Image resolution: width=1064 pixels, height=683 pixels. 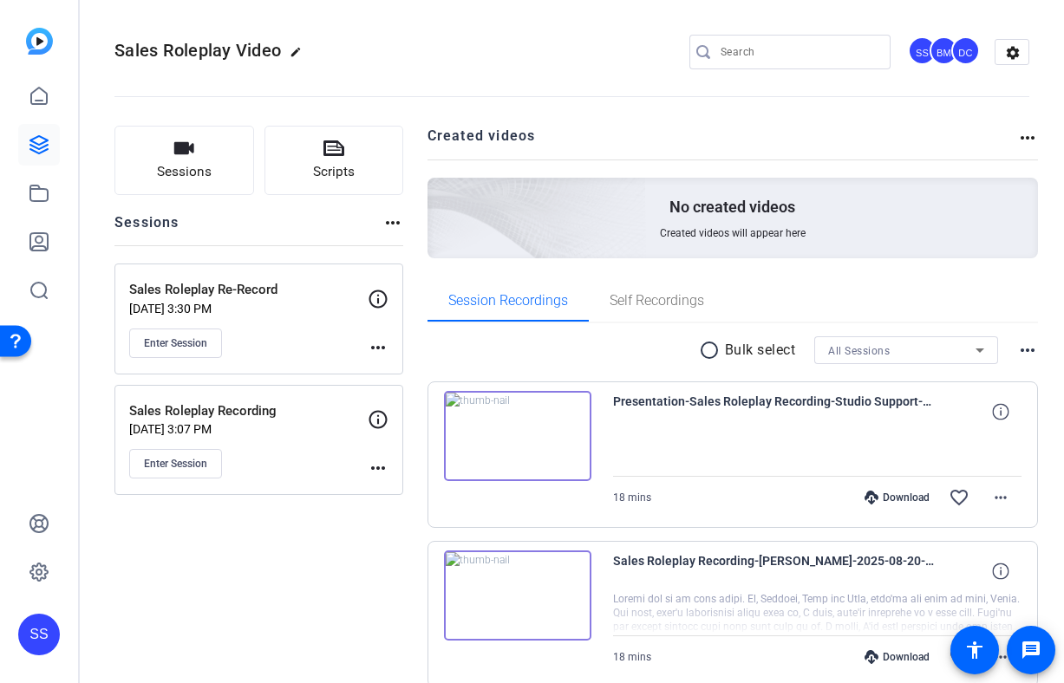 What do you see at coordinates (799, 52) in the screenshot?
I see `input: Search` at bounding box center [799, 52].